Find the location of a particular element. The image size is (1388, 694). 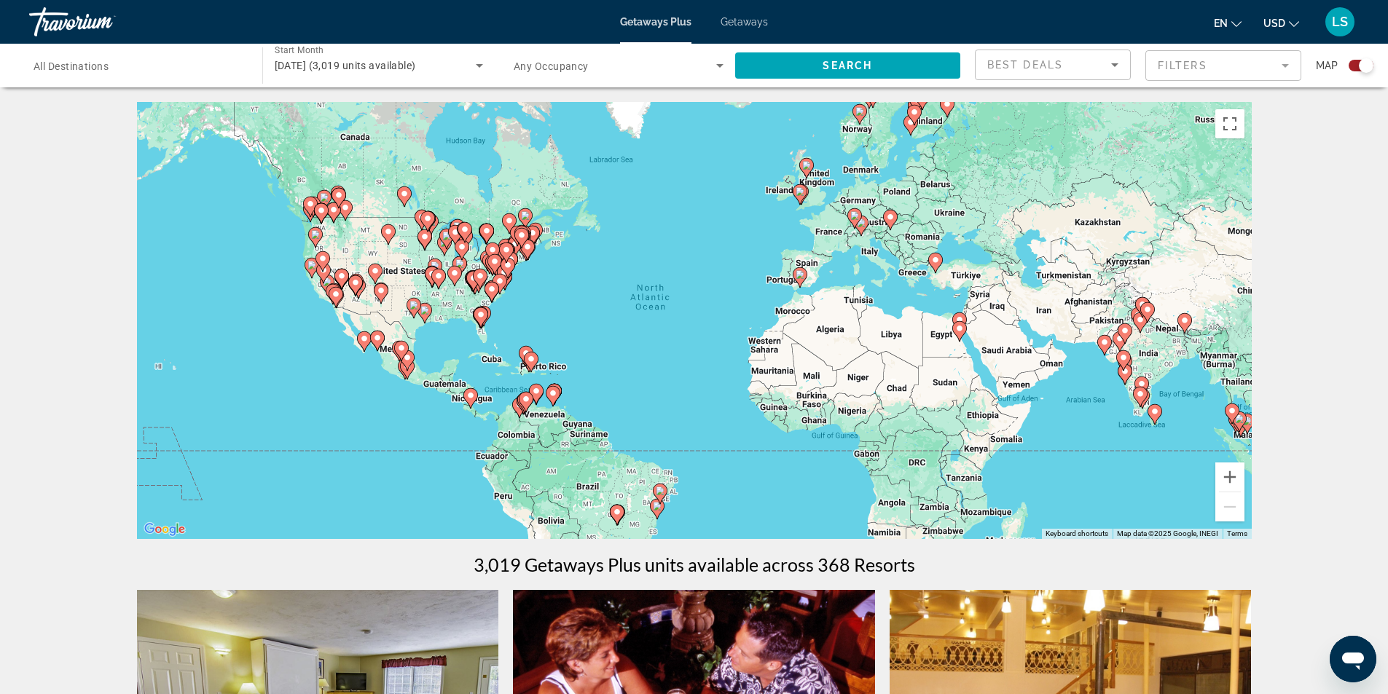

button: Filter is located at coordinates (1223, 66).